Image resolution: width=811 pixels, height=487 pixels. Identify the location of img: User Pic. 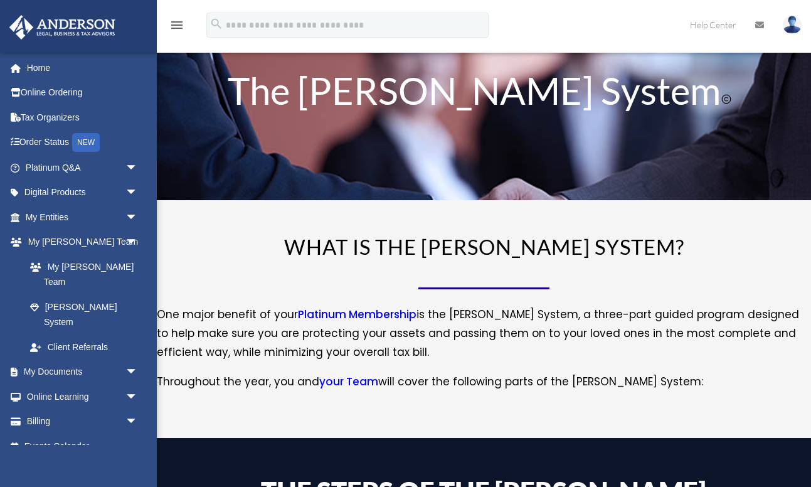
(792, 24).